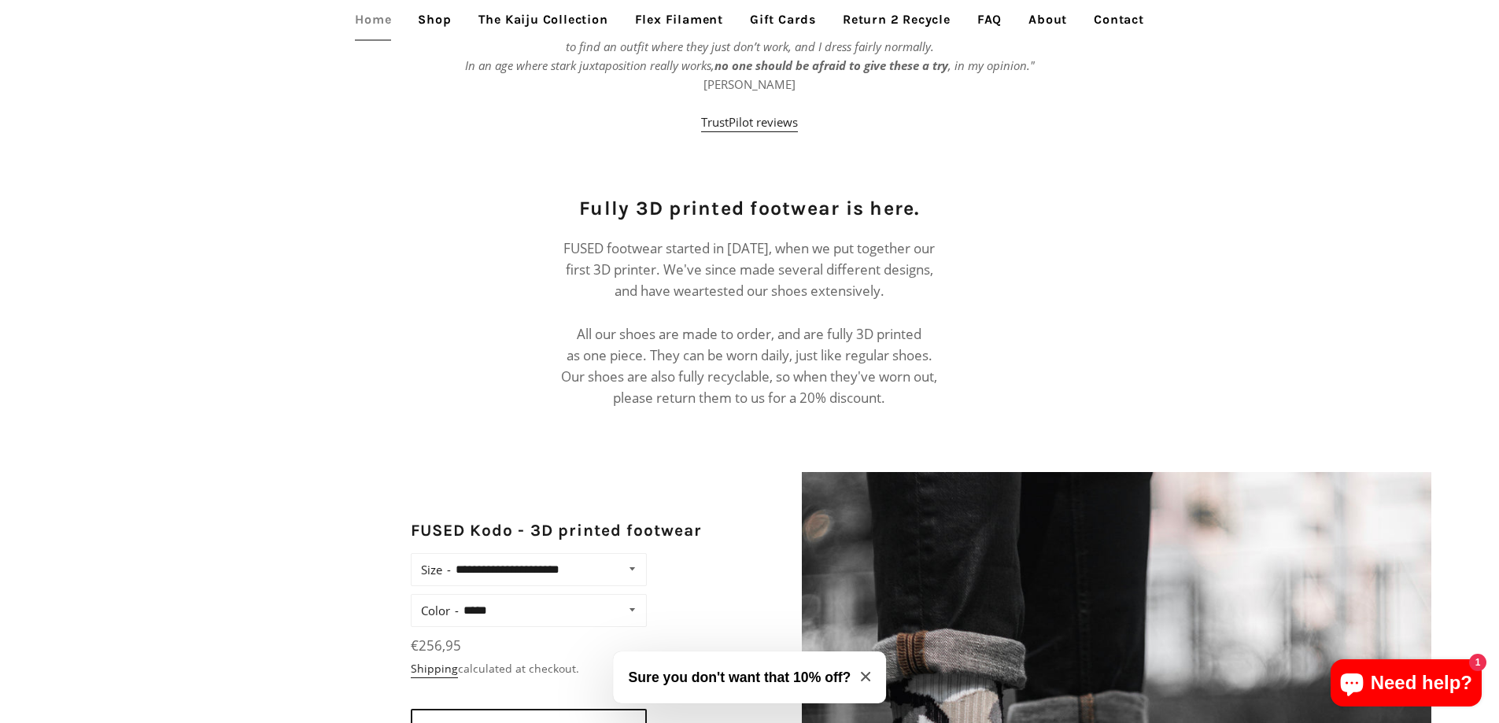 Image resolution: width=1499 pixels, height=723 pixels. What do you see at coordinates (751, 46) in the screenshot?
I see `em: and, with a little courage, I haven’t been able to find an outfit where they just don’t work, and...` at bounding box center [751, 46].